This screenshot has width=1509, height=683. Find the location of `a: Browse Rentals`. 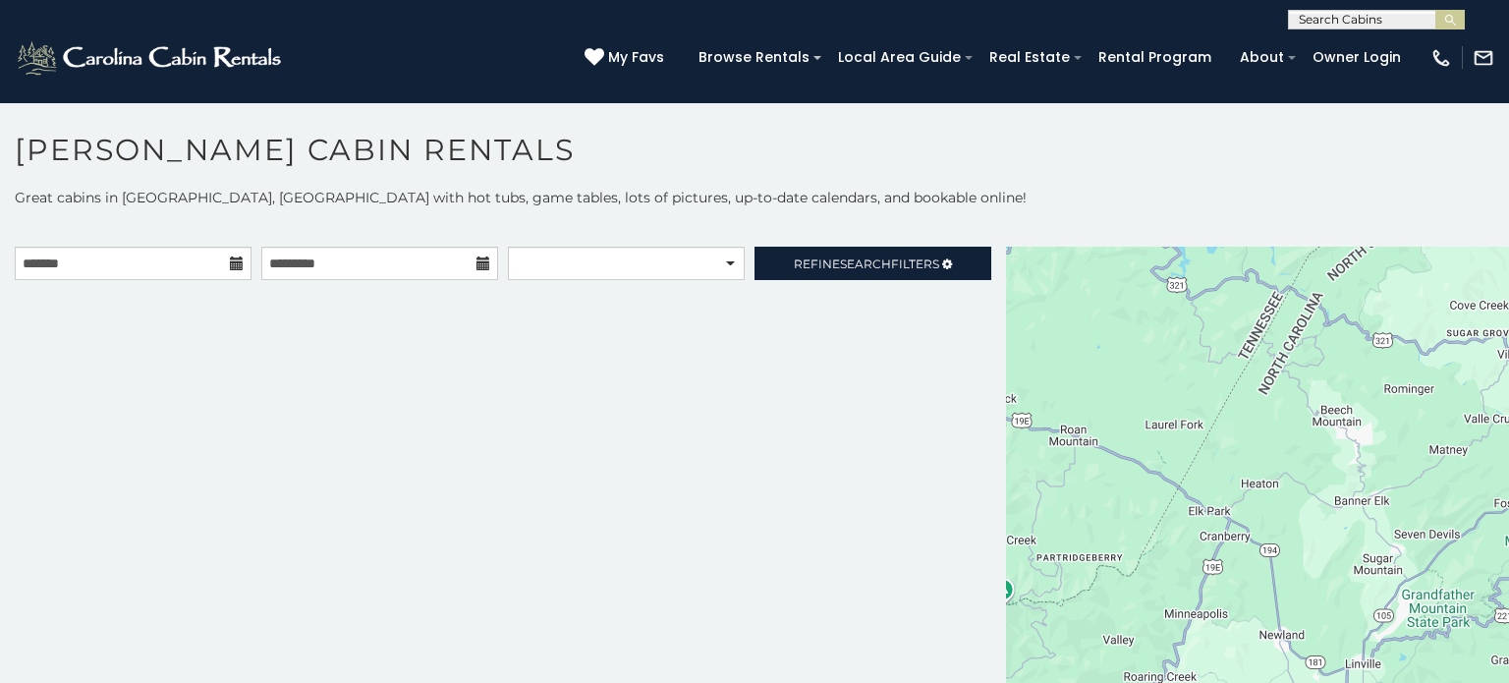

a: Browse Rentals is located at coordinates (753, 57).